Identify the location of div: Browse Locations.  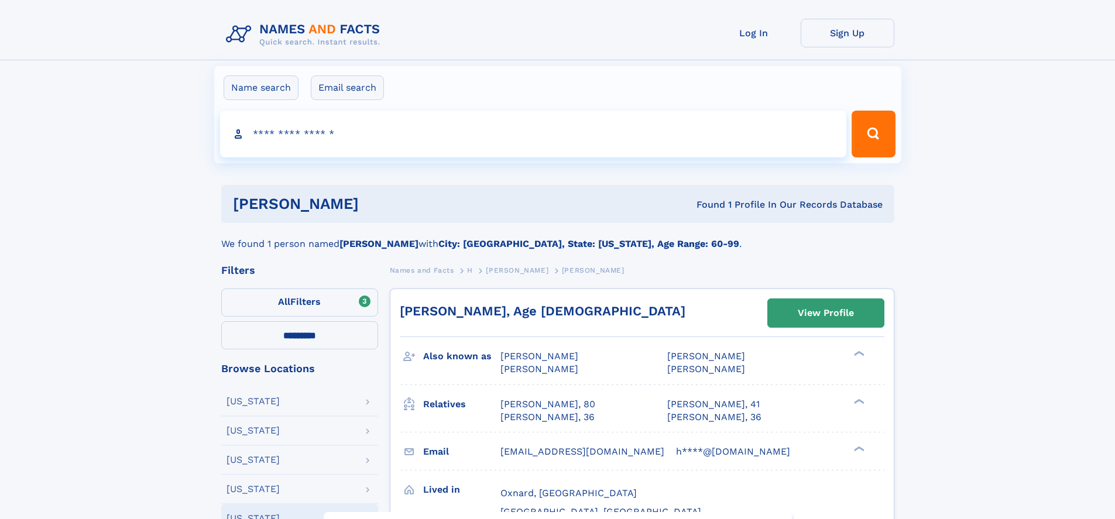
(300, 369).